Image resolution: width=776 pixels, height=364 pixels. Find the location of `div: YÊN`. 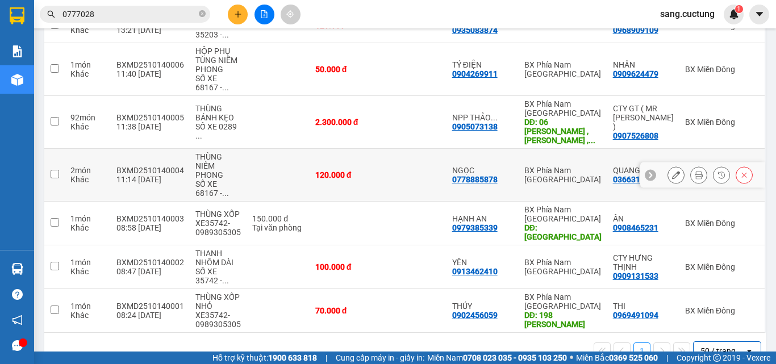

div: YÊN is located at coordinates (482, 263).